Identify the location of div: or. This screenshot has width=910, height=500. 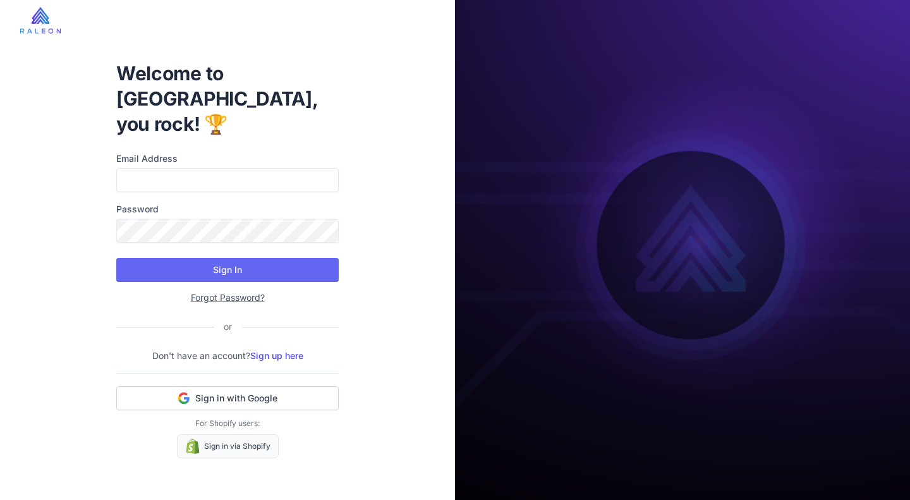
(227, 327).